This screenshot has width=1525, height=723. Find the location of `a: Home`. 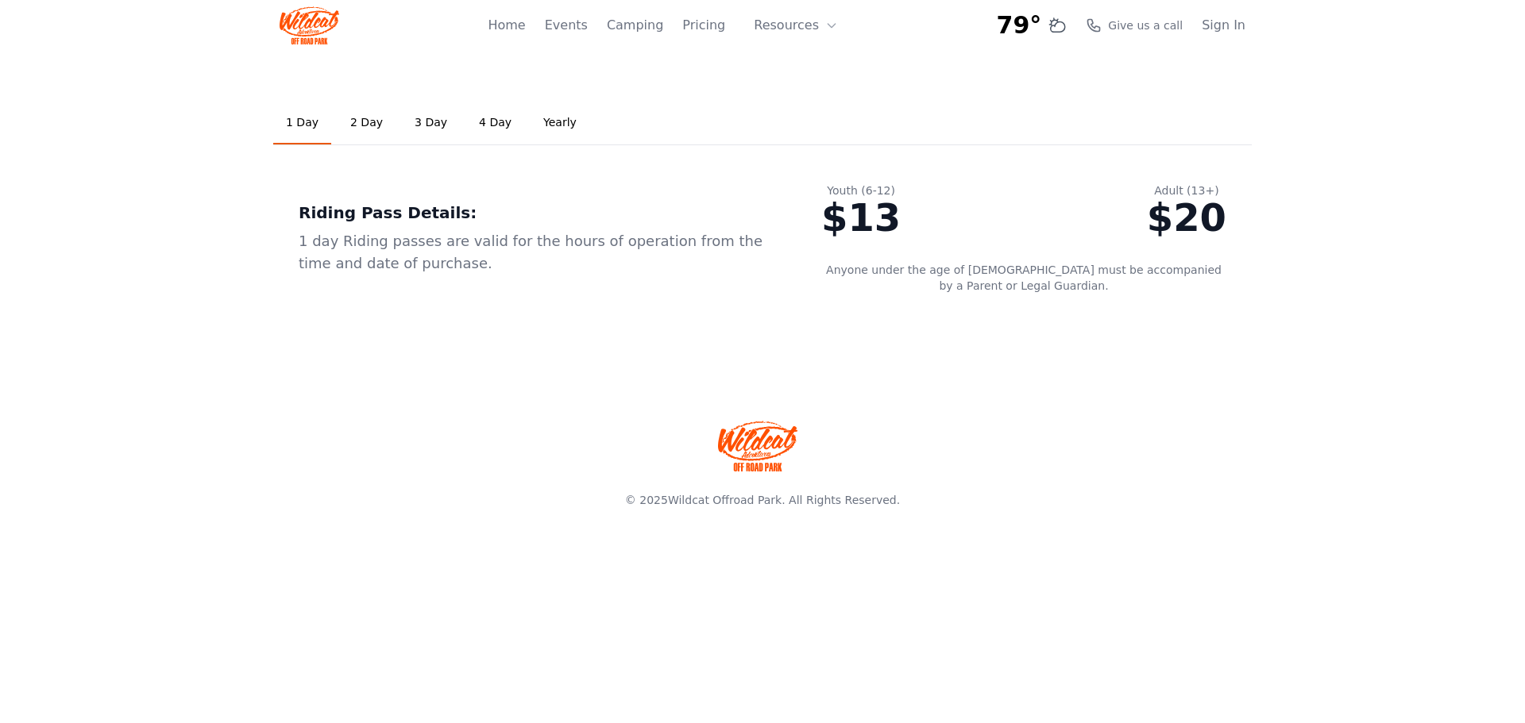

a: Home is located at coordinates (506, 25).